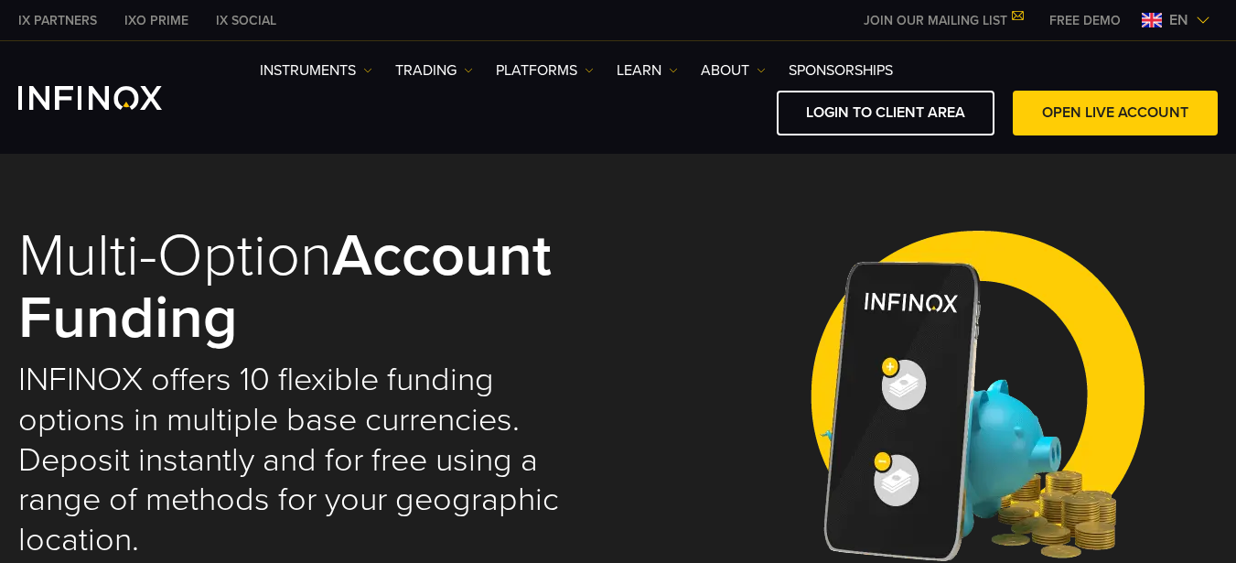 Image resolution: width=1236 pixels, height=563 pixels. Describe the element at coordinates (1178, 20) in the screenshot. I see `span: en` at that location.